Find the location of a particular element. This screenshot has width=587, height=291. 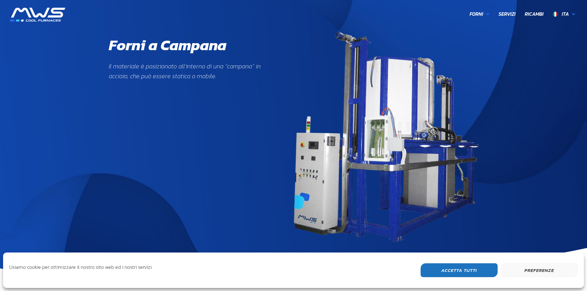

img: MWS s.r.l. is located at coordinates (38, 14).